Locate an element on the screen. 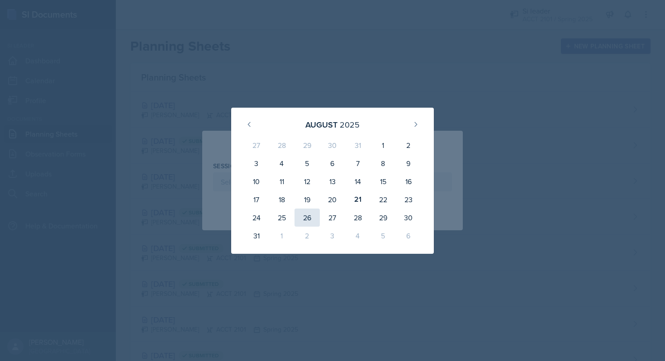 This screenshot has width=665, height=361. div: 11 is located at coordinates (282, 181).